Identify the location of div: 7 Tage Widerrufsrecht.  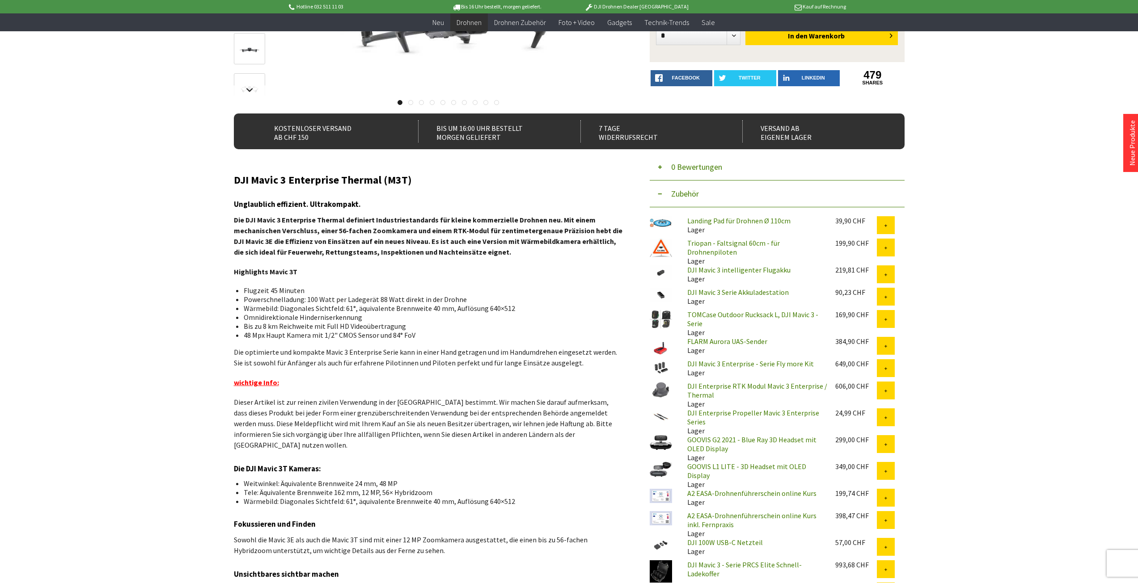
(651, 131).